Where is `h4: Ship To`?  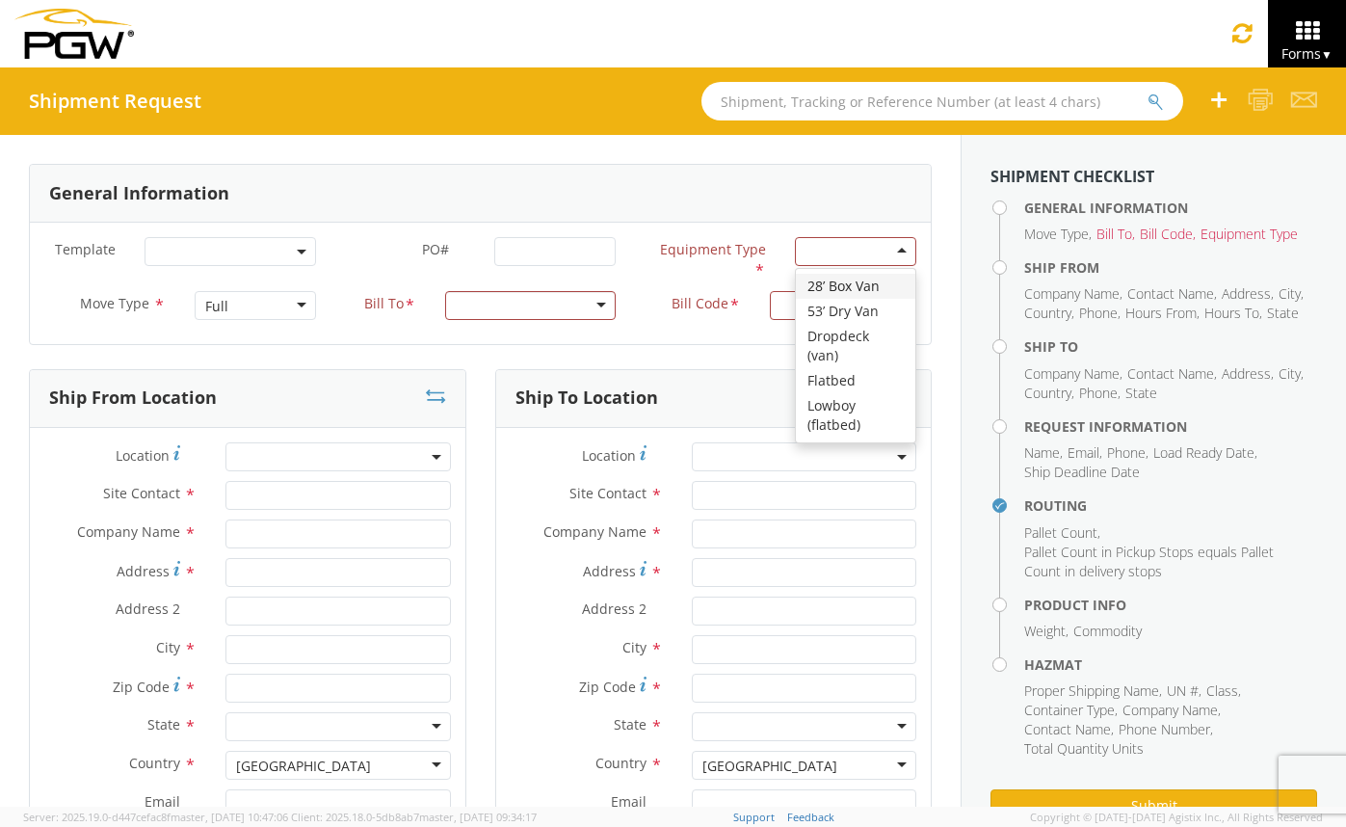 h4: Ship To is located at coordinates (1171, 346).